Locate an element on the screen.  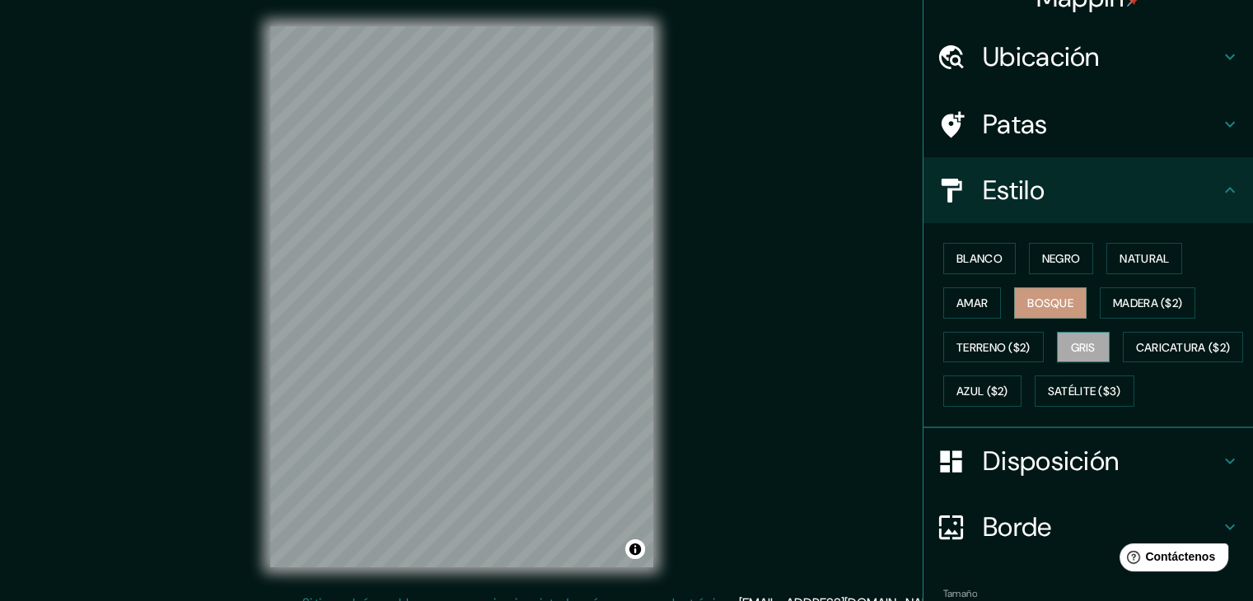
button: Madera ($2) is located at coordinates (1147, 303).